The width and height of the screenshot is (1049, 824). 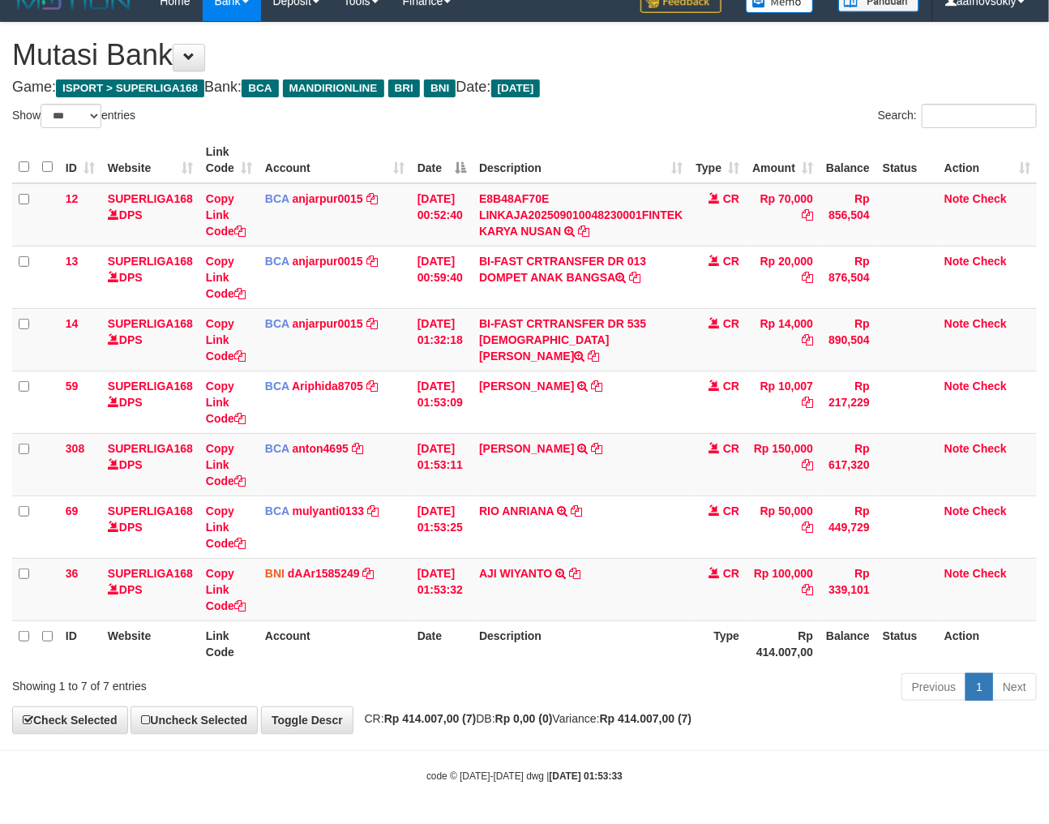 What do you see at coordinates (580, 643) in the screenshot?
I see `th: Description` at bounding box center [580, 643].